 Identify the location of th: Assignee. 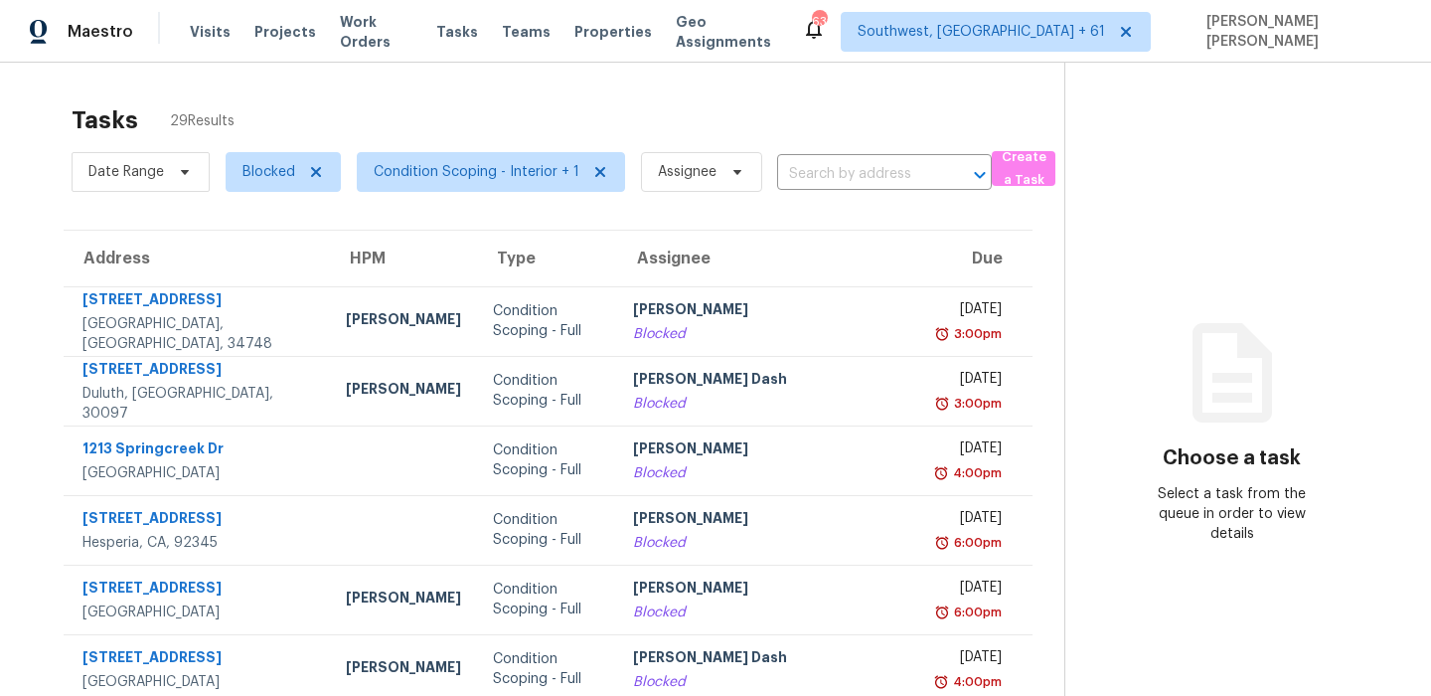
(771, 258).